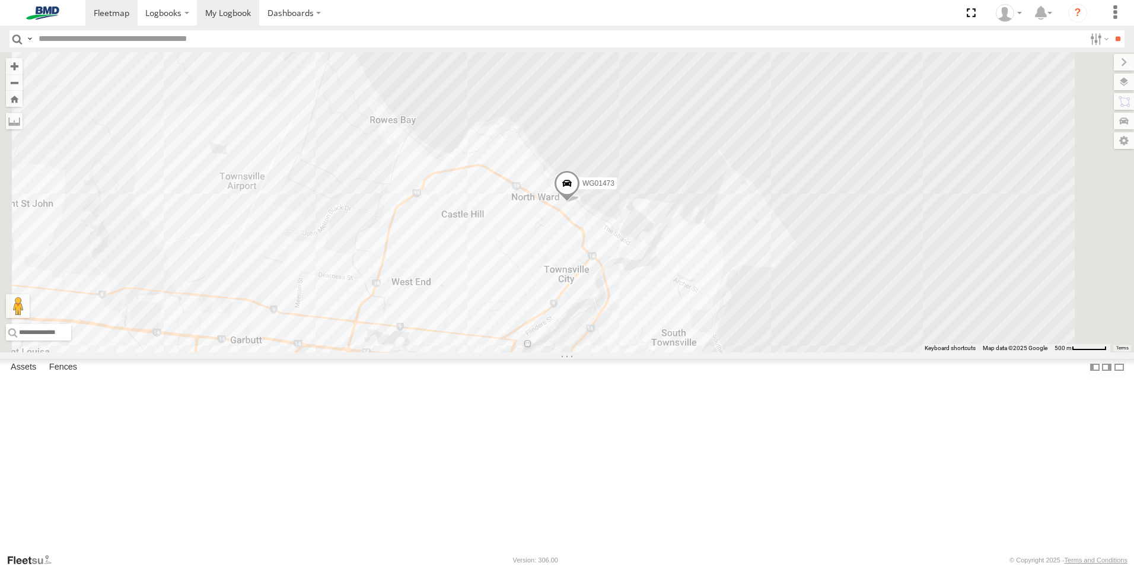 The height and width of the screenshot is (566, 1134). What do you see at coordinates (1080, 348) in the screenshot?
I see `button: Map scale: 500 m per 55 pixels` at bounding box center [1080, 348].